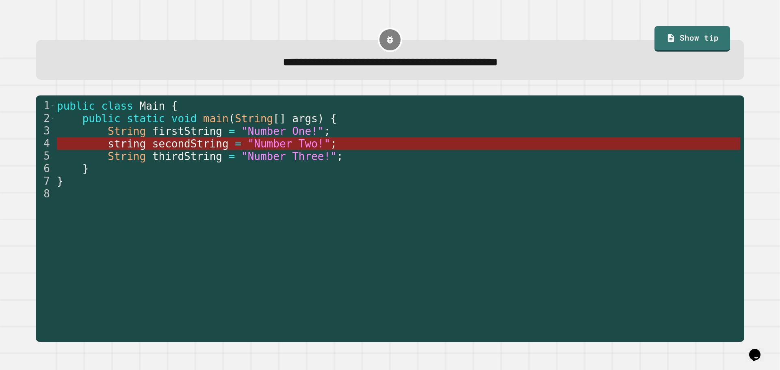  I want to click on span: secondString, so click(190, 144).